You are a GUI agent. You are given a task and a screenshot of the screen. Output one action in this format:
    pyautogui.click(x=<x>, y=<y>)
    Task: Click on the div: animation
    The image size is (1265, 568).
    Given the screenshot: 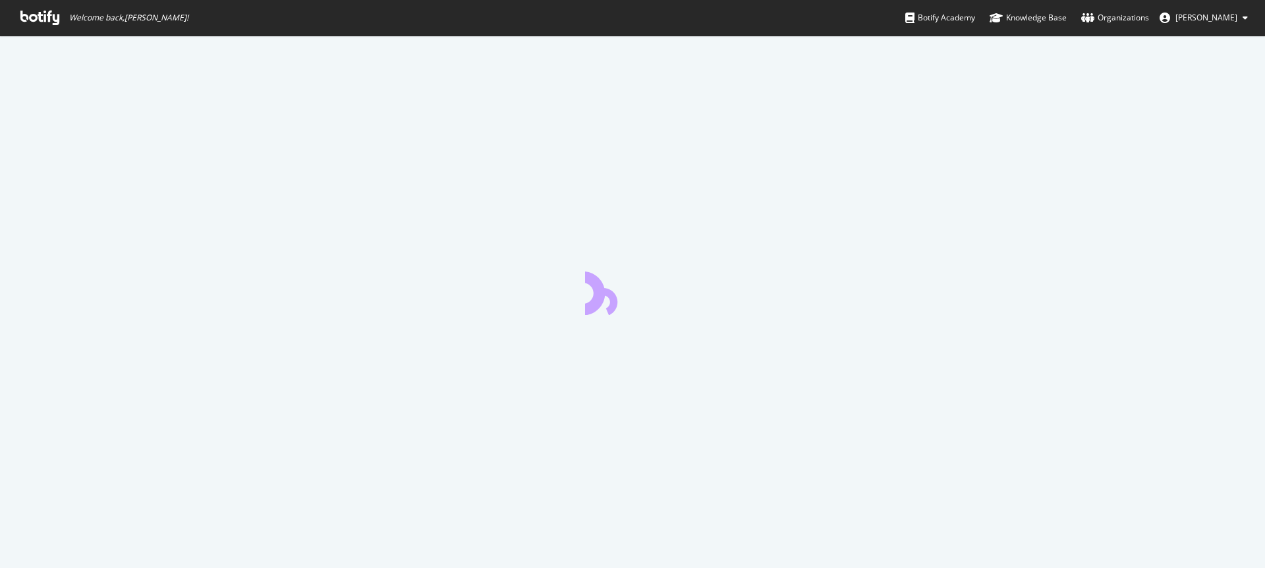 What is the action you would take?
    pyautogui.click(x=632, y=291)
    